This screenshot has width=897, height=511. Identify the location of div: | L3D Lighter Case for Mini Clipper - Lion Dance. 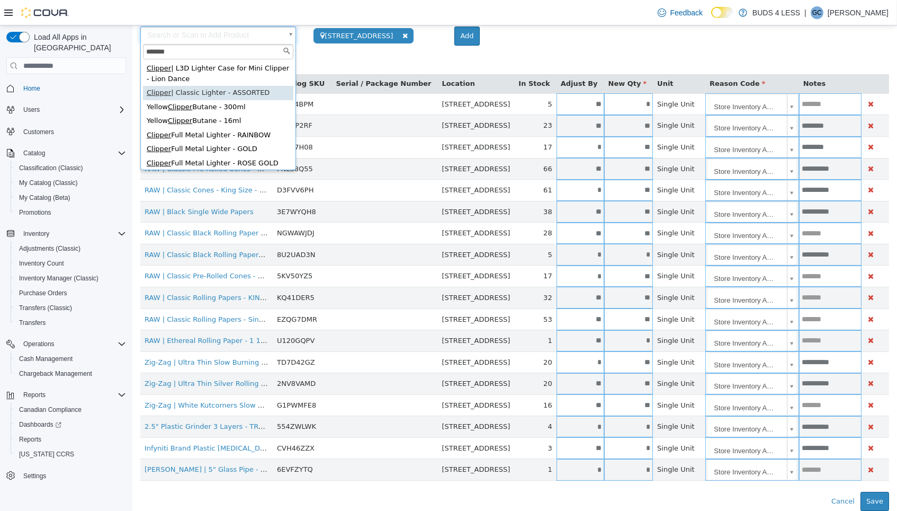
(86, 48).